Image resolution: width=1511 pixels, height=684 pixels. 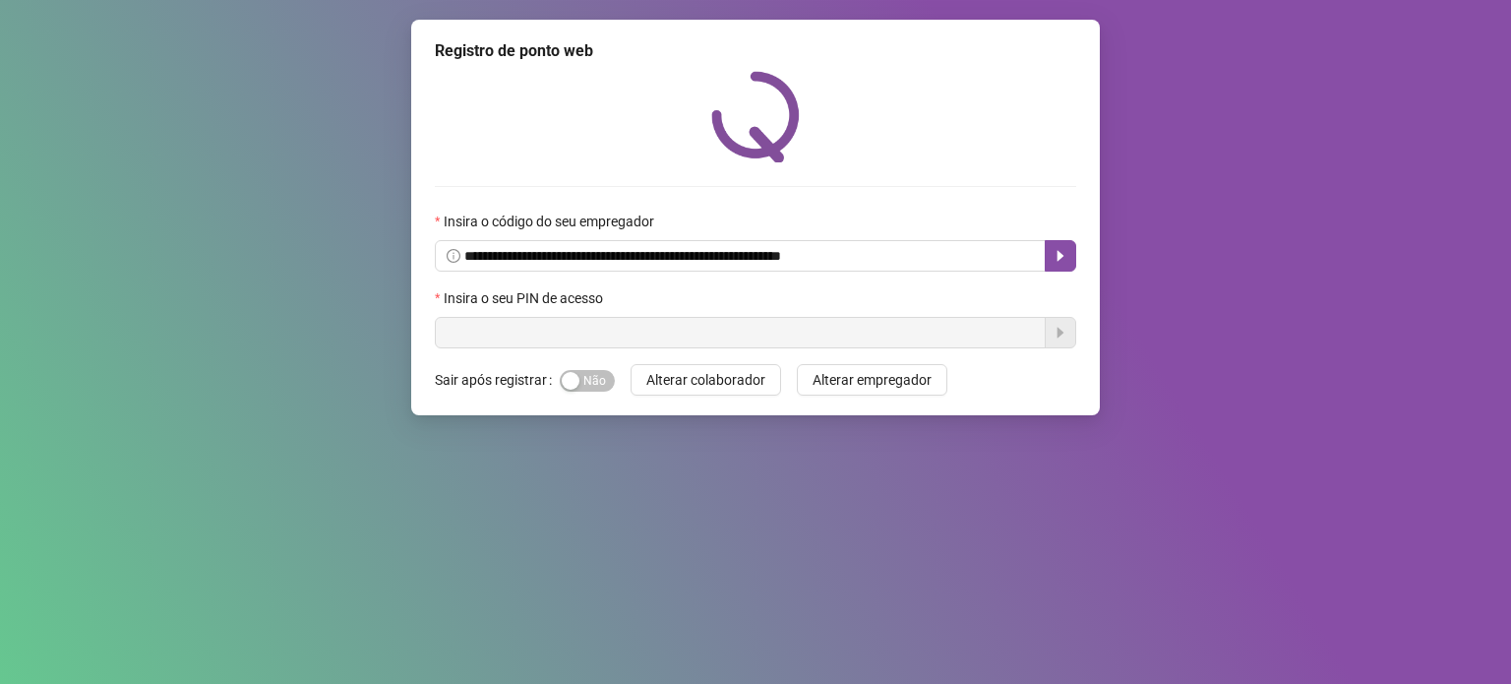 What do you see at coordinates (551, 221) in the screenshot?
I see `label: Insira o código do seu empregador` at bounding box center [551, 221].